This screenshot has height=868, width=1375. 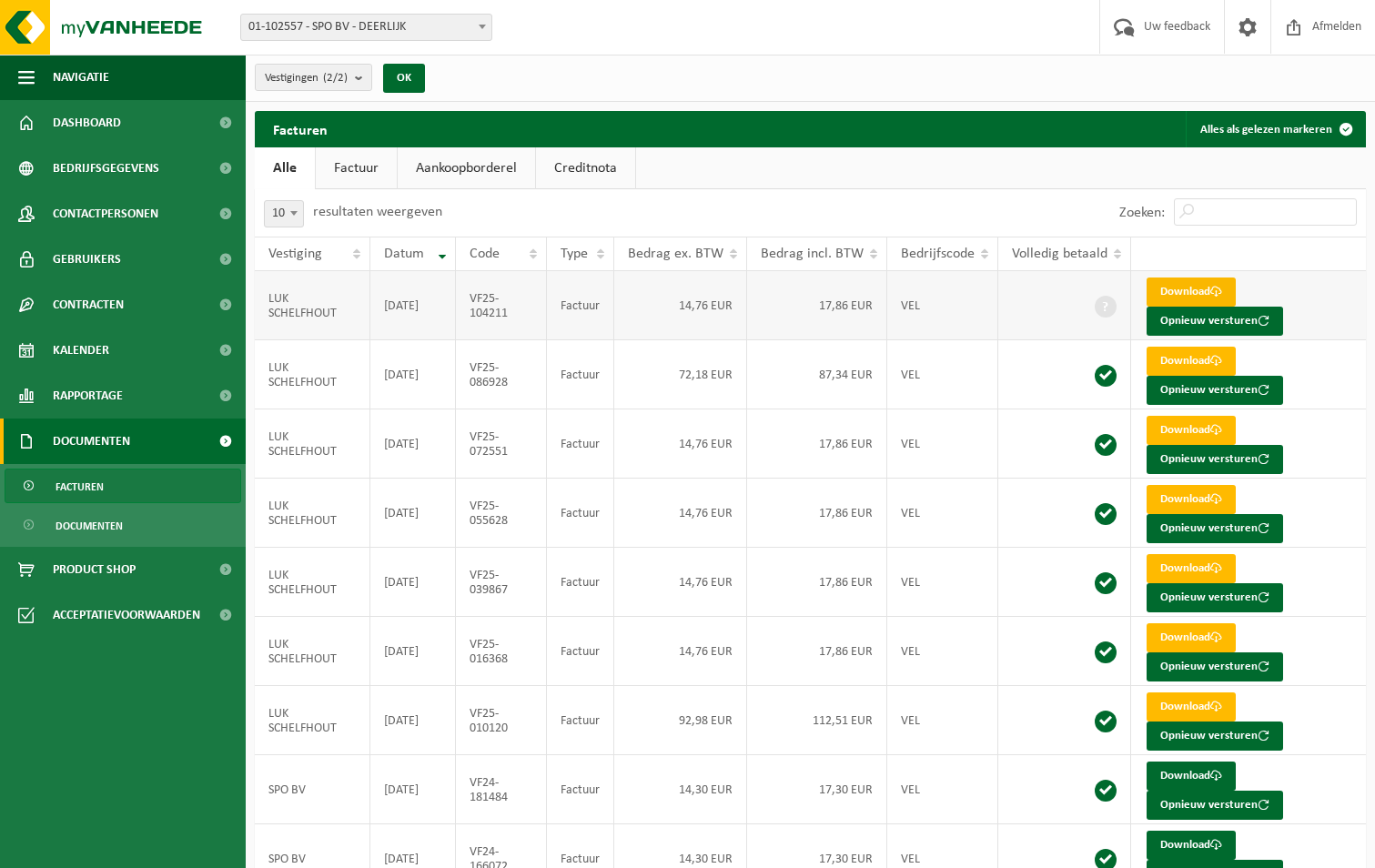 I want to click on label: Zoeken:, so click(x=1142, y=213).